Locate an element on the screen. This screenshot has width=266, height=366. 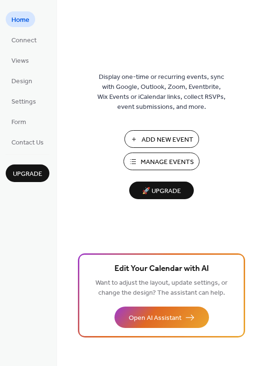
button: Manage Events is located at coordinates (162, 161).